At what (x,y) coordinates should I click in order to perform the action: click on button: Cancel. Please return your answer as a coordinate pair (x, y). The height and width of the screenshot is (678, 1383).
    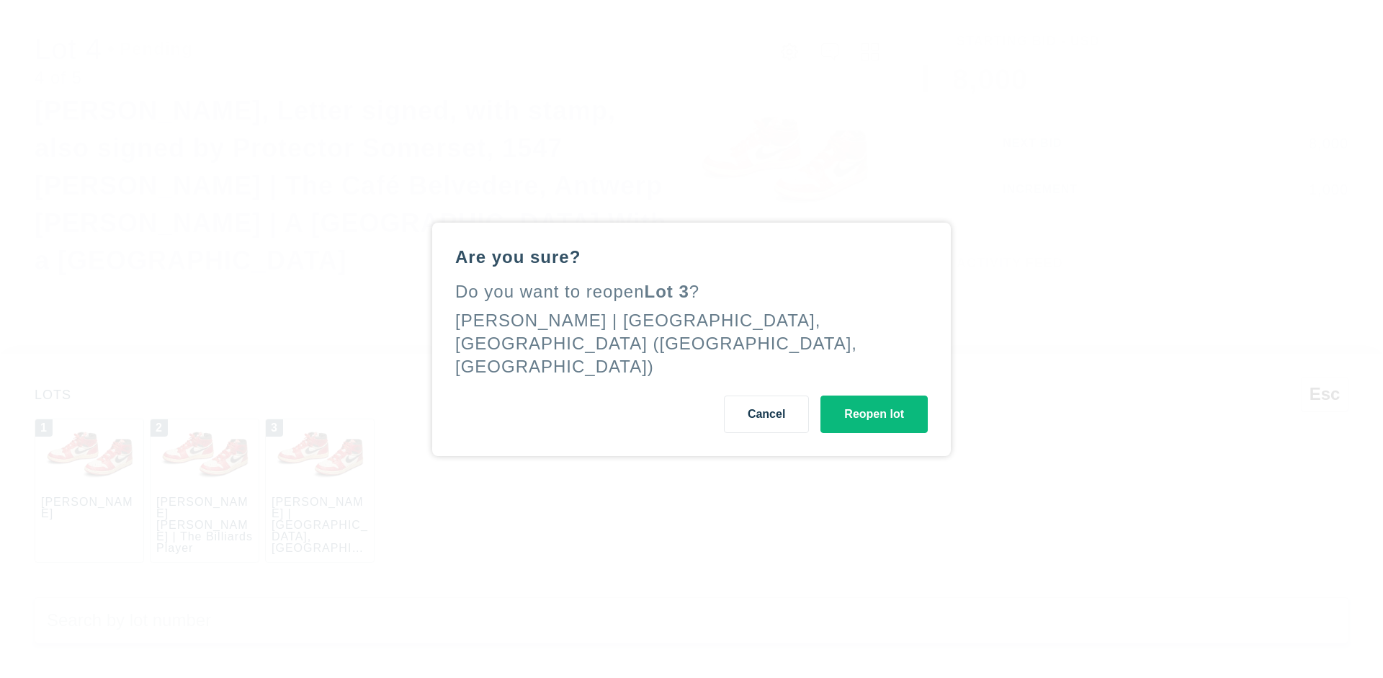
    Looking at the image, I should click on (767, 414).